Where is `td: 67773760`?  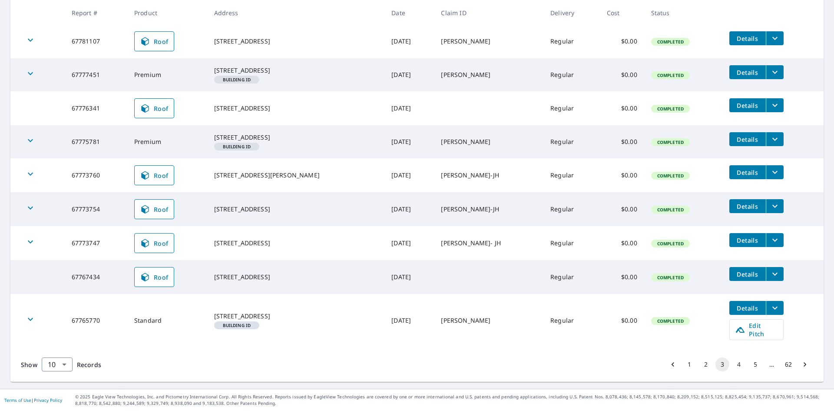
td: 67773760 is located at coordinates (96, 175).